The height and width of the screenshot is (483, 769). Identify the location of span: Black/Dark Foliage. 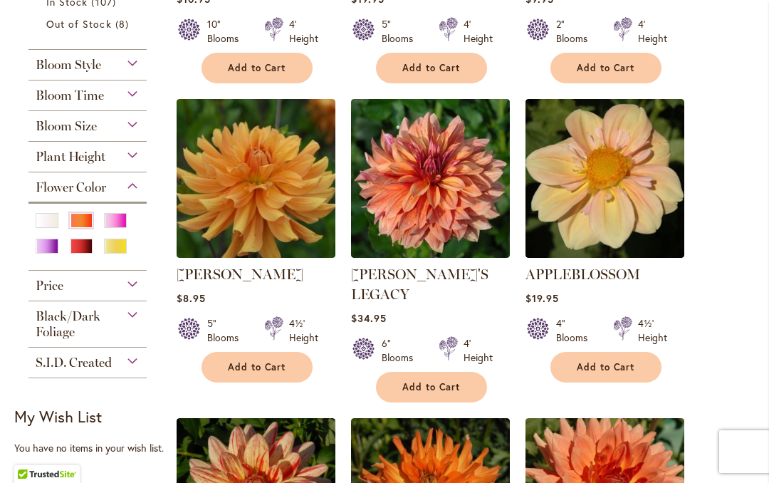
(68, 324).